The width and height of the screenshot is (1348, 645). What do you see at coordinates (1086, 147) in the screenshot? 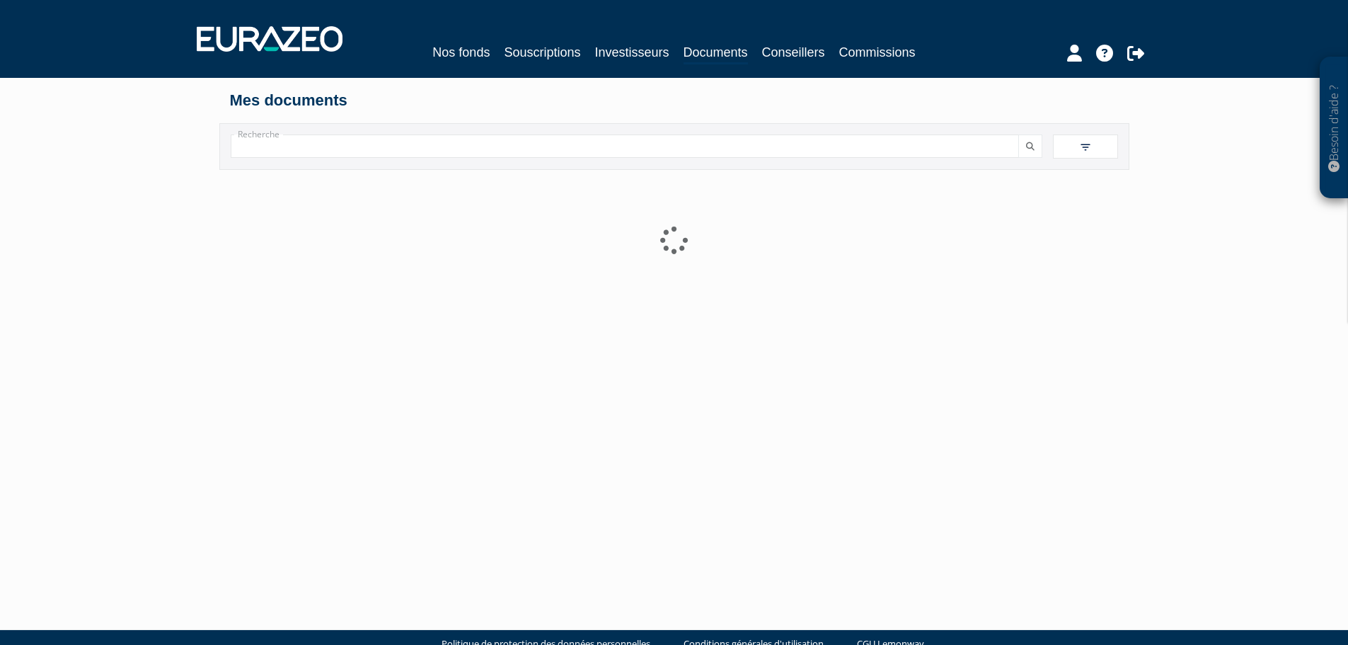
I see `img: filter.svg` at bounding box center [1086, 147].